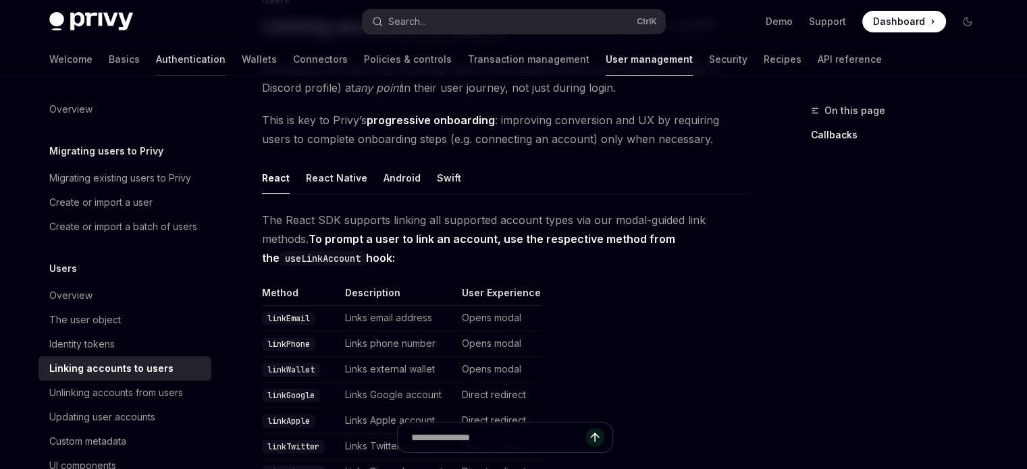 The width and height of the screenshot is (1027, 469). I want to click on code: linkGoogle, so click(291, 396).